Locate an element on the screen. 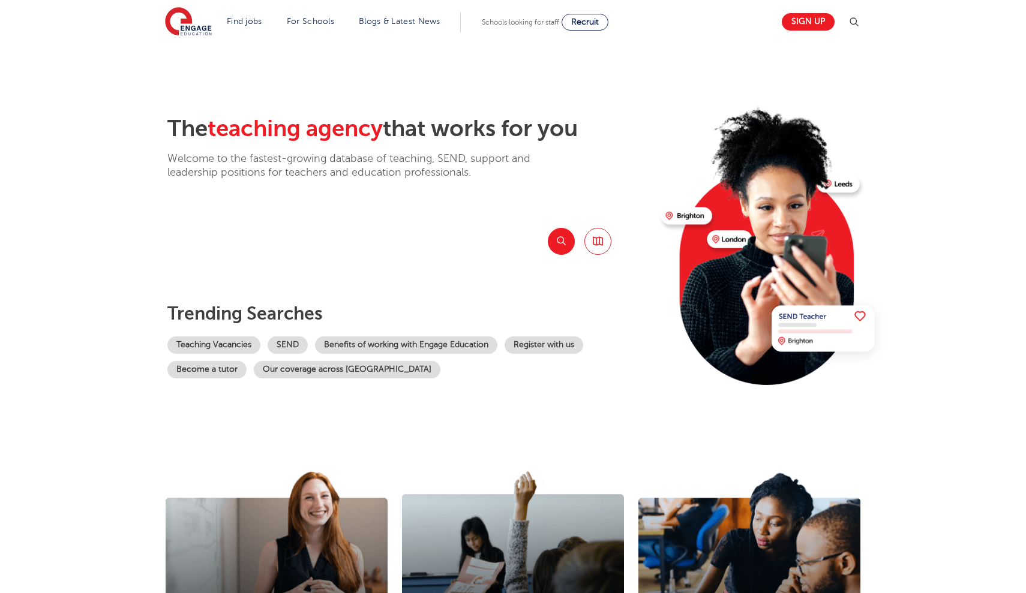 The height and width of the screenshot is (593, 1026). a: SEND is located at coordinates (287, 345).